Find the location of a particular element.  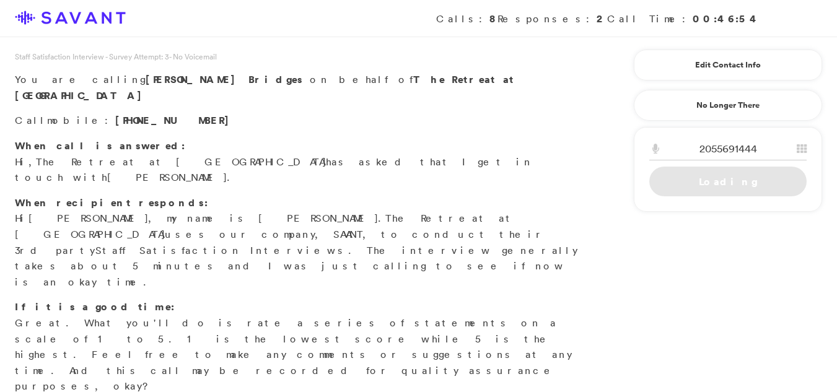

p: Call : is located at coordinates (301, 121).